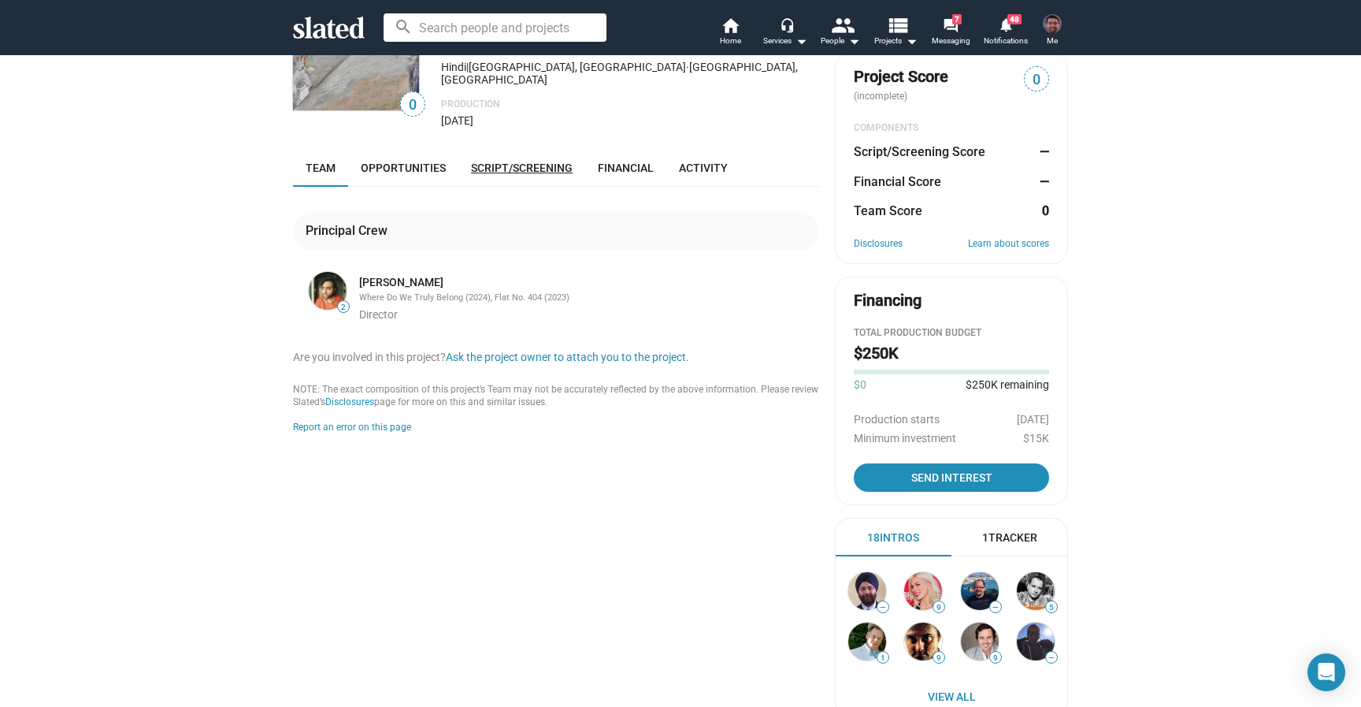 This screenshot has height=707, width=1361. Describe the element at coordinates (923, 591) in the screenshot. I see `img: Ludmila D...` at that location.